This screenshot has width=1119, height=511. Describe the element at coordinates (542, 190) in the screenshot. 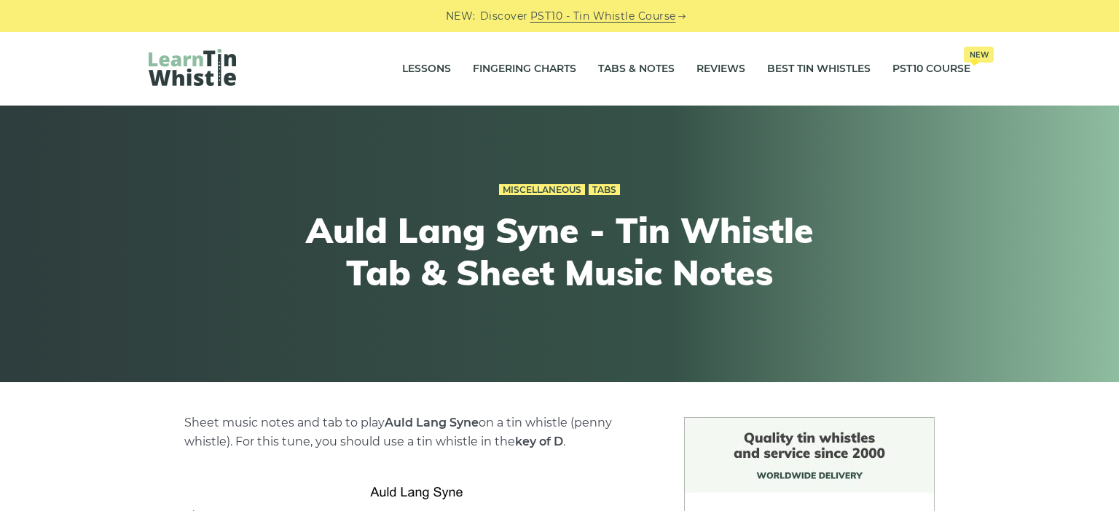

I see `a: Miscellaneous` at that location.